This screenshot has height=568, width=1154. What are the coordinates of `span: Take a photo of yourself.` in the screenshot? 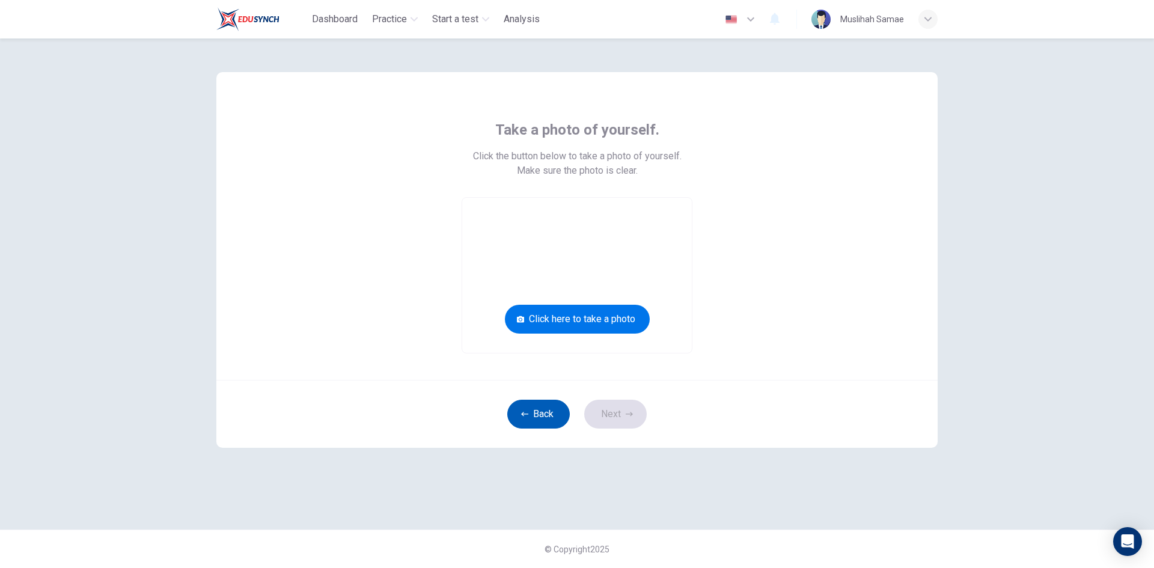 It's located at (577, 130).